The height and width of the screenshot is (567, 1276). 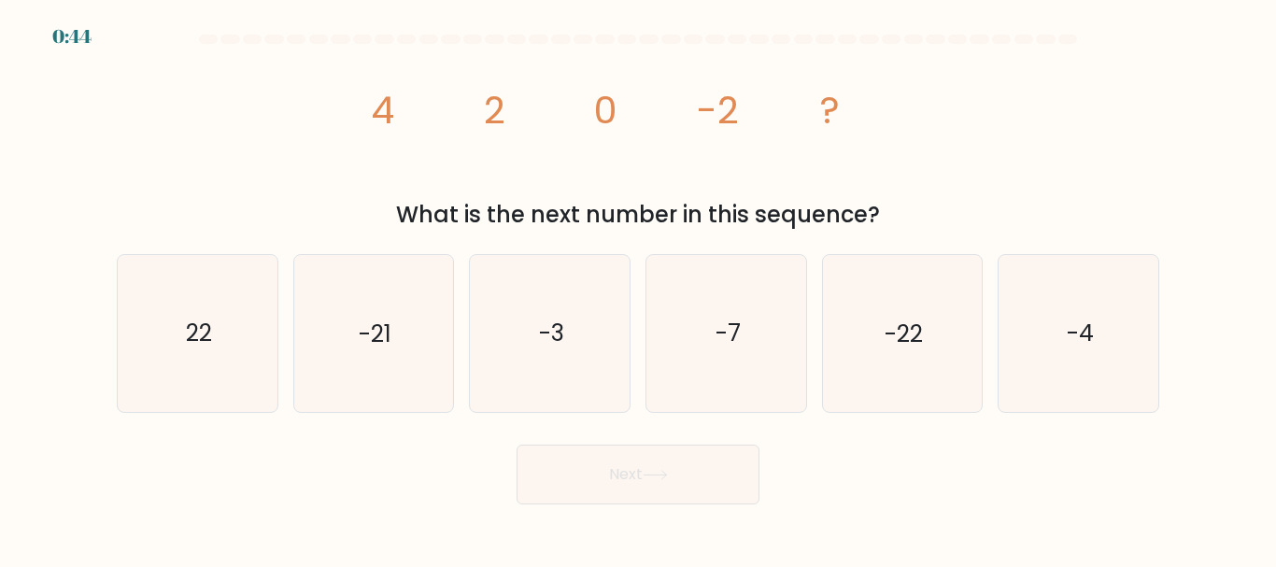 I want to click on tspan: 2, so click(x=494, y=110).